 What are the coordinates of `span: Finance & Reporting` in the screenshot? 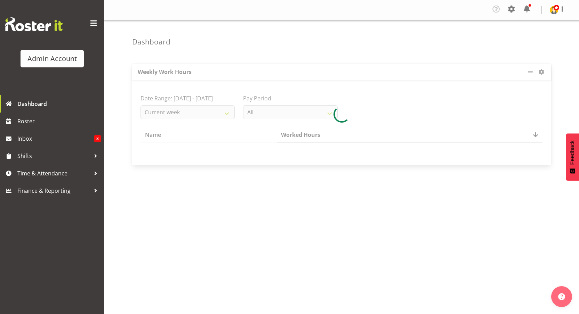 It's located at (54, 191).